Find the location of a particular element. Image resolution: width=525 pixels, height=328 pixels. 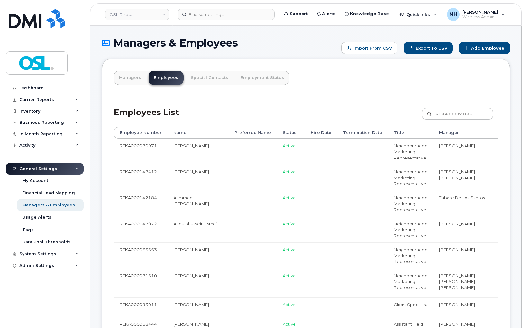

form: Import from CSV is located at coordinates (369, 48).